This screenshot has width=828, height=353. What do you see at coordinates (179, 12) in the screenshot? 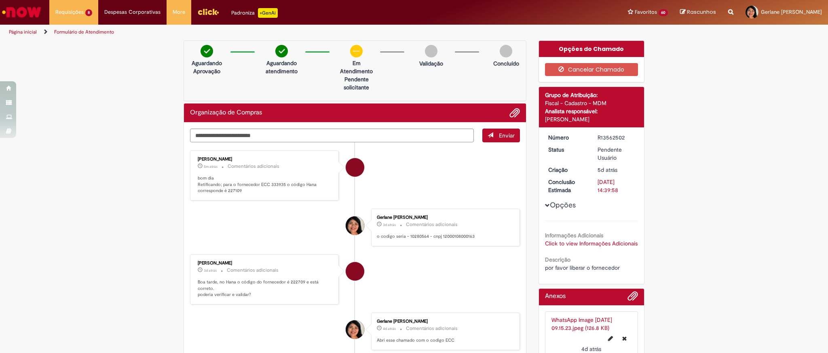
I see `span: More` at bounding box center [179, 12].